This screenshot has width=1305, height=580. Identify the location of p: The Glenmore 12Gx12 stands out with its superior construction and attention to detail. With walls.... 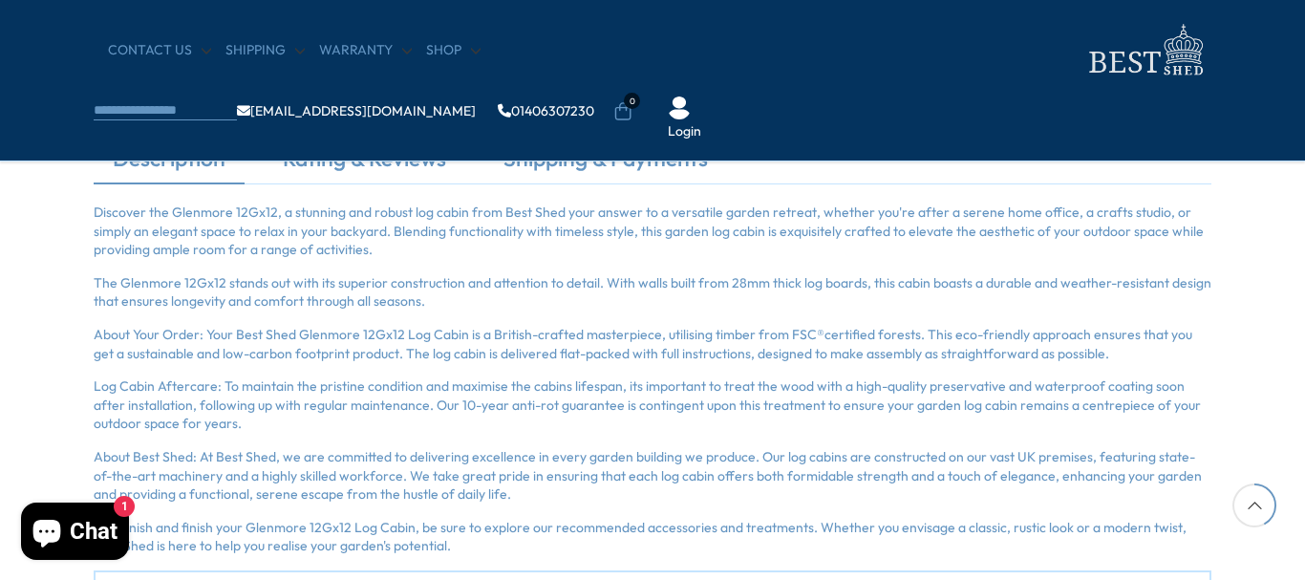
(653, 292).